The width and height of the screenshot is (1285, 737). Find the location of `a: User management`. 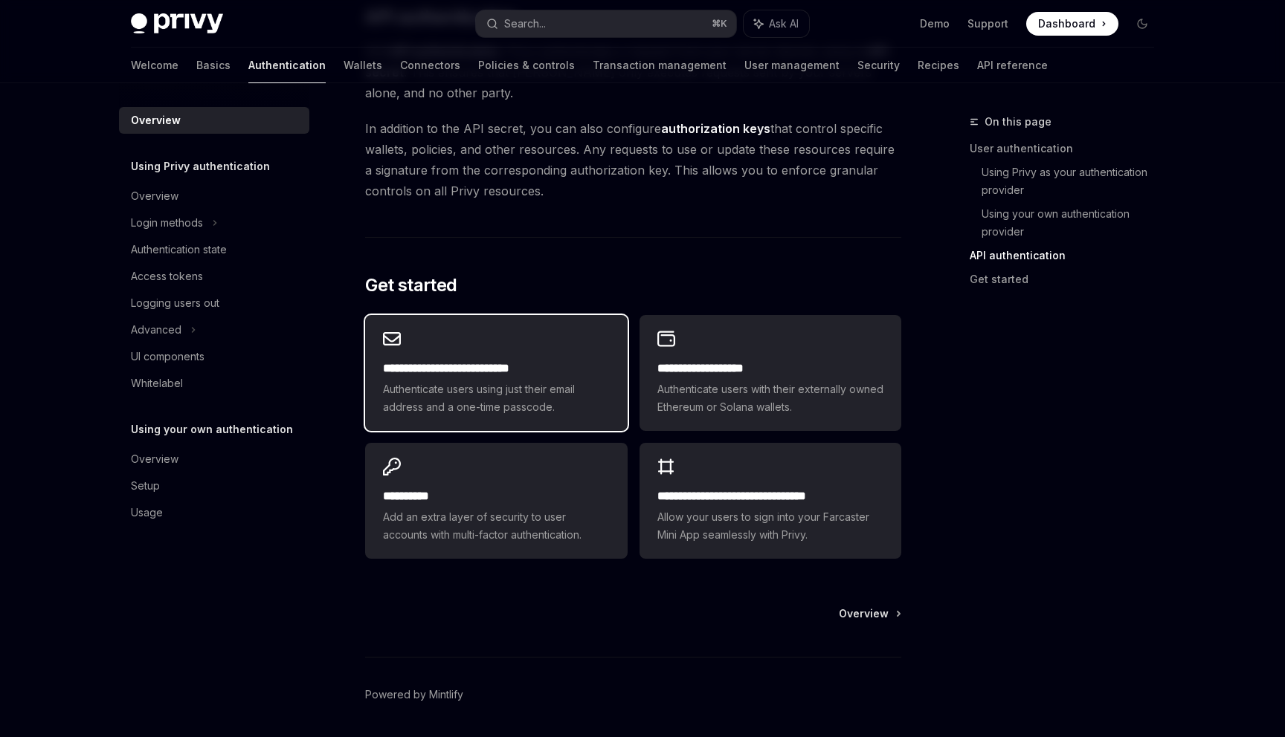

a: User management is located at coordinates (792, 65).